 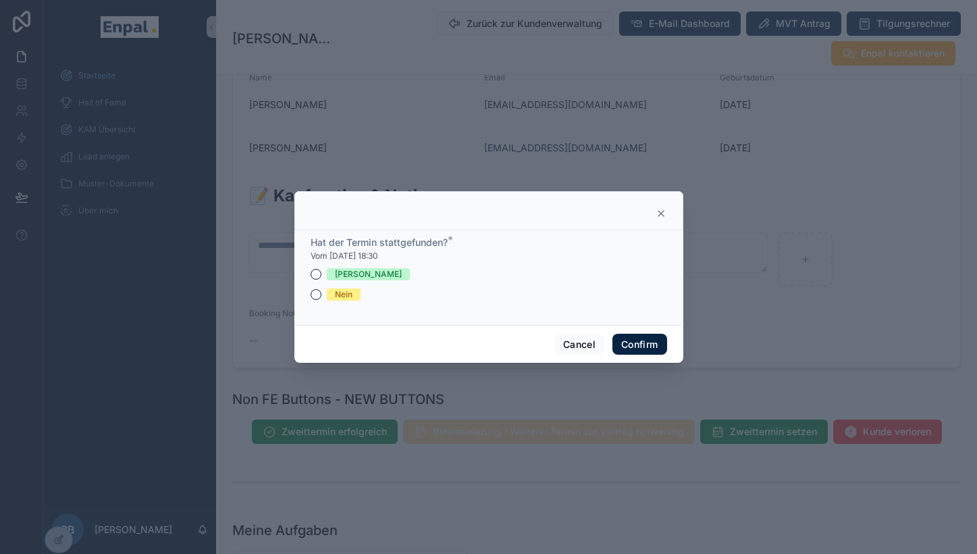 I want to click on button: Confirm, so click(x=640, y=345).